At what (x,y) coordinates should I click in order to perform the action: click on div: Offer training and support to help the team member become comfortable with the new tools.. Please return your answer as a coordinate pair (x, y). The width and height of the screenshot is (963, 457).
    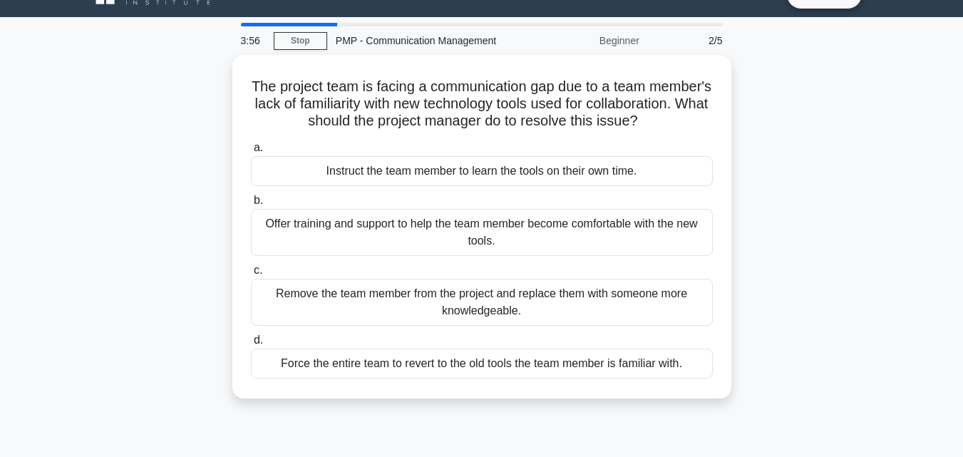
    Looking at the image, I should click on (482, 232).